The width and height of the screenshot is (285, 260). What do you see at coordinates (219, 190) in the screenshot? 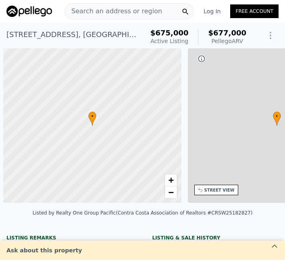
I see `div: STREET VIEW` at bounding box center [219, 190].